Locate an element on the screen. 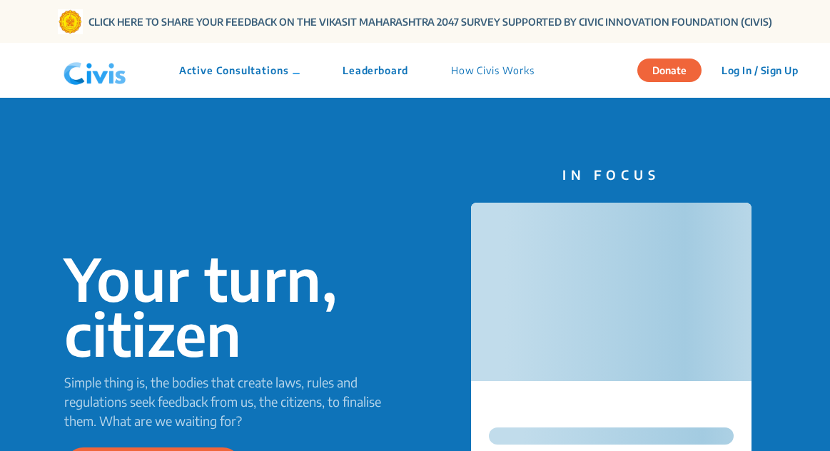 The width and height of the screenshot is (830, 451). img: navlogo.png is located at coordinates (95, 71).